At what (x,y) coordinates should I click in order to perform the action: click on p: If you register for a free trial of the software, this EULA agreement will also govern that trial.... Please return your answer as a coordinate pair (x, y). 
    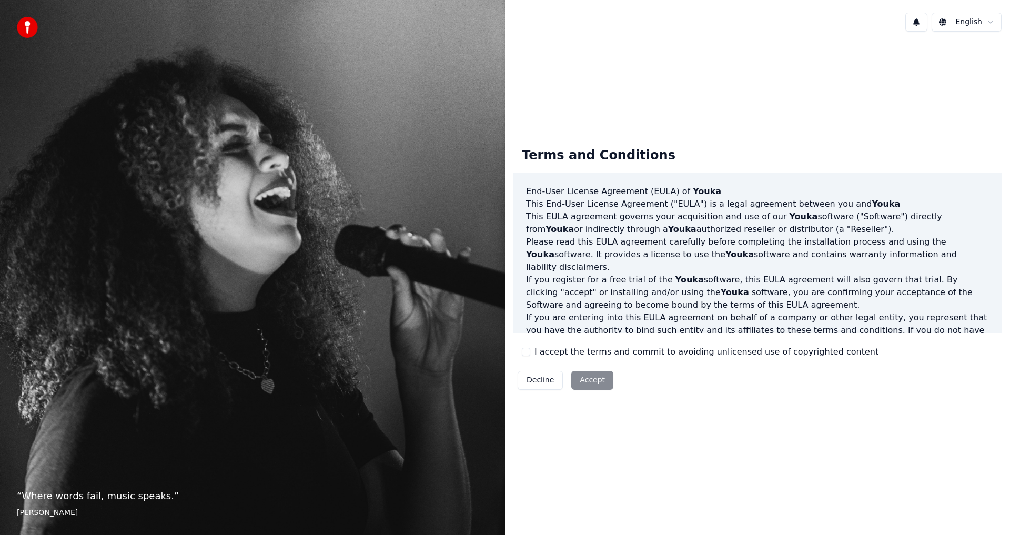
    Looking at the image, I should click on (758, 293).